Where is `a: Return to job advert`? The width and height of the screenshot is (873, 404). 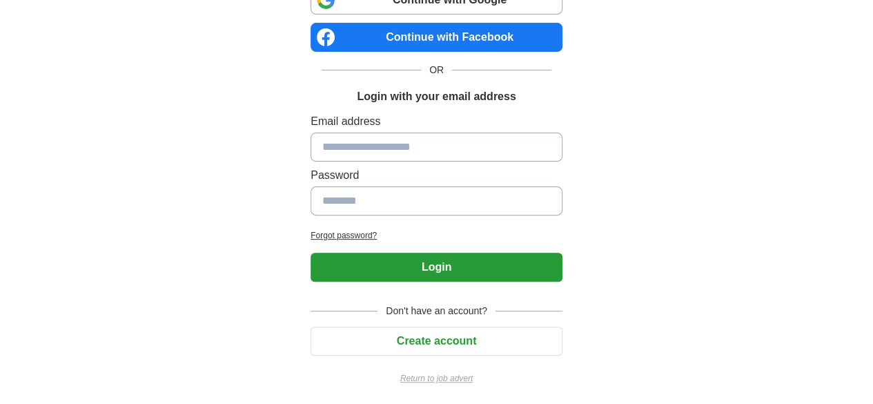
a: Return to job advert is located at coordinates (436, 378).